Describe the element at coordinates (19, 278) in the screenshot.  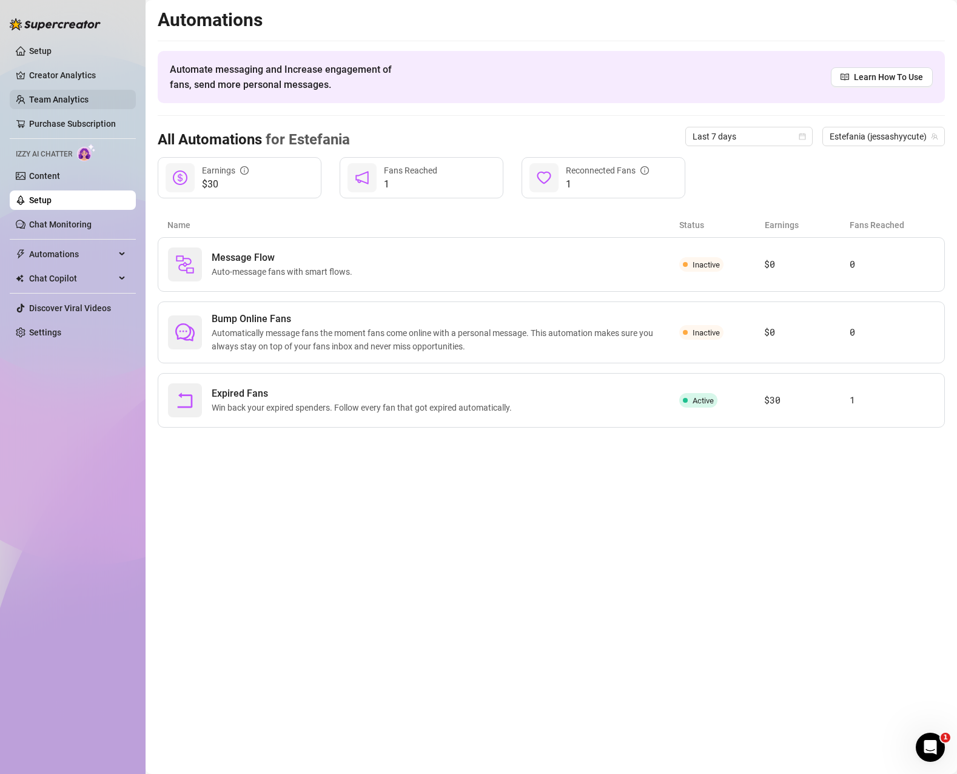
I see `img: Chat Copilot` at that location.